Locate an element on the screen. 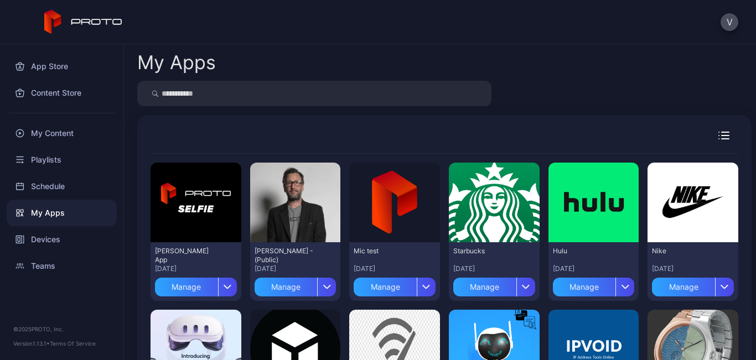 Image resolution: width=756 pixels, height=360 pixels. a: Playlists is located at coordinates (61, 160).